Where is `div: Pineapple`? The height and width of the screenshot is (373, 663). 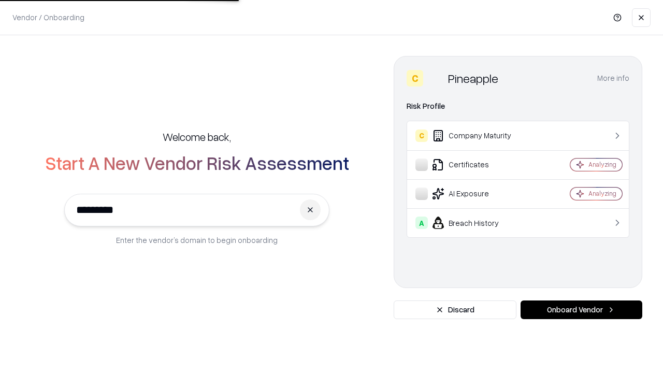 div: Pineapple is located at coordinates (473, 78).